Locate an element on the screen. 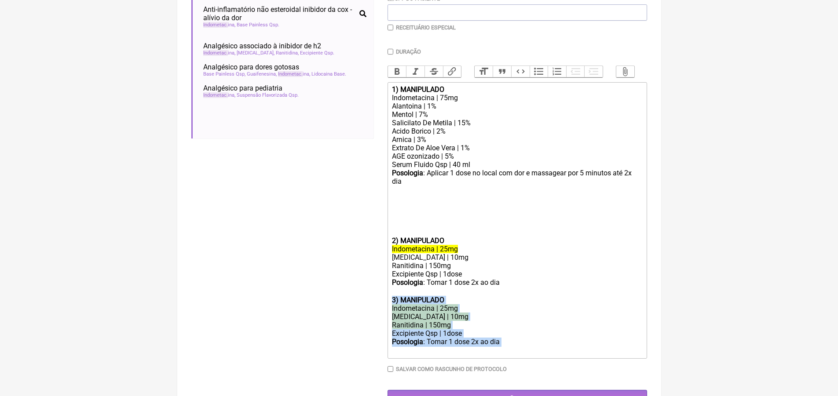 Image resolution: width=838 pixels, height=396 pixels. button: Bold is located at coordinates (397, 72).